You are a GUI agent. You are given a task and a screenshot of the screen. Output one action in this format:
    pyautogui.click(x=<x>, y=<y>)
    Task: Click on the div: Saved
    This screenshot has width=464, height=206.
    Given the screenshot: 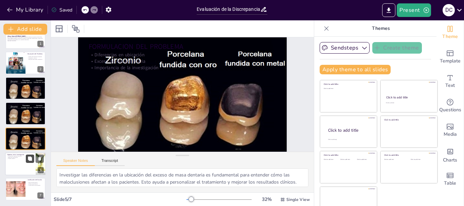 What is the action you would take?
    pyautogui.click(x=62, y=10)
    